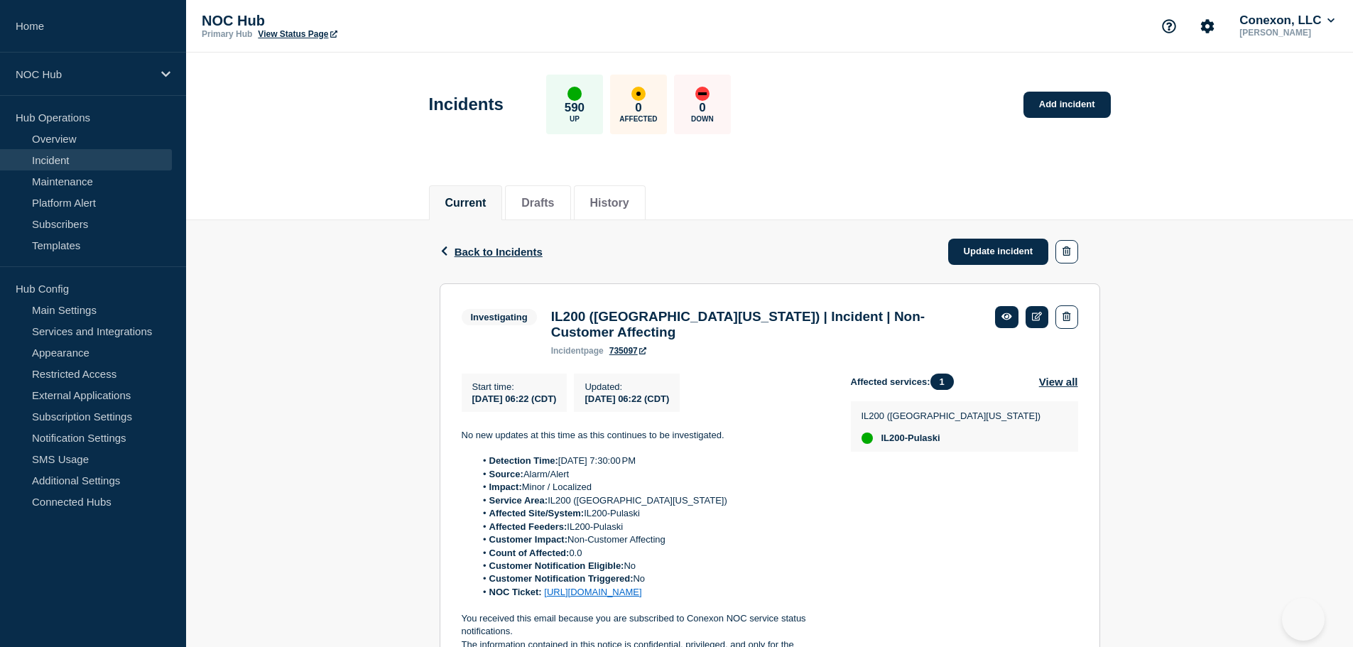 Image resolution: width=1353 pixels, height=647 pixels. Describe the element at coordinates (1058, 381) in the screenshot. I see `button: View all` at that location.